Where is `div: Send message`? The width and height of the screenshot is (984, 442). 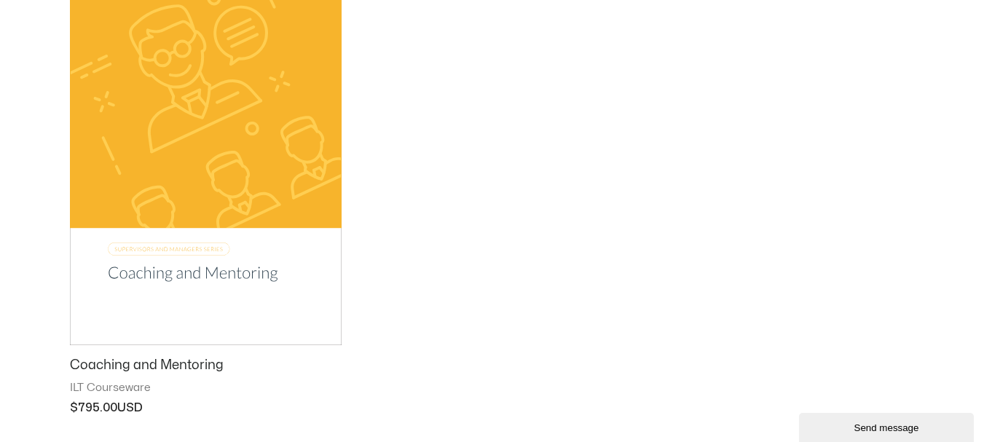 div: Send message is located at coordinates (87, 17).